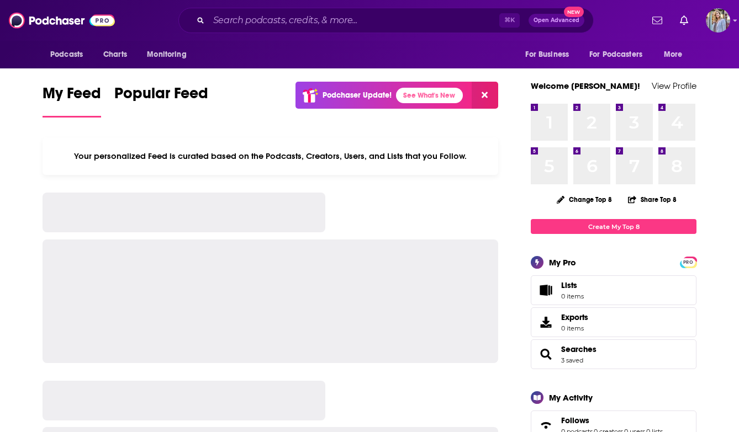  What do you see at coordinates (72, 101) in the screenshot?
I see `a: My Feed` at bounding box center [72, 101].